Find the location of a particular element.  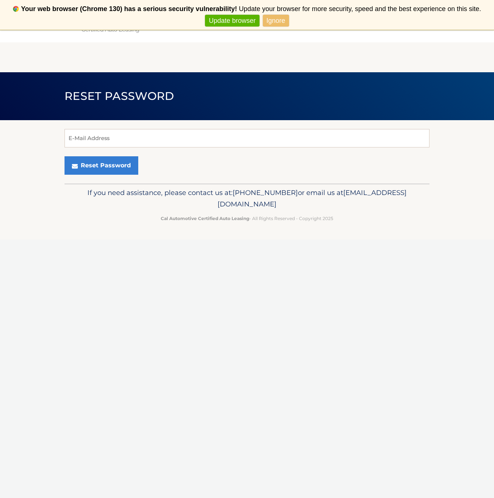

strong: Cal Automotive Certified Auto Leasing is located at coordinates (205, 218).